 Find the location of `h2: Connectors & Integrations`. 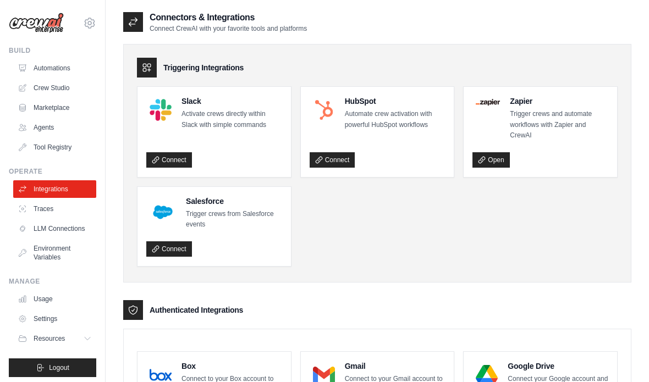

h2: Connectors & Integrations is located at coordinates (228, 18).